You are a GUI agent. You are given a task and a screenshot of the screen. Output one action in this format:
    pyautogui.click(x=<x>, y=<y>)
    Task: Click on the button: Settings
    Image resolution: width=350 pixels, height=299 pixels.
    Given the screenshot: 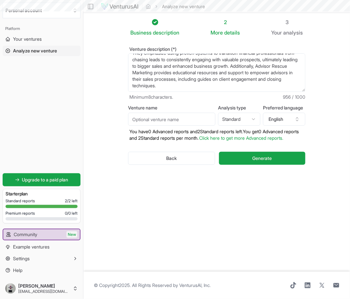 What is the action you would take?
    pyautogui.click(x=41, y=259)
    